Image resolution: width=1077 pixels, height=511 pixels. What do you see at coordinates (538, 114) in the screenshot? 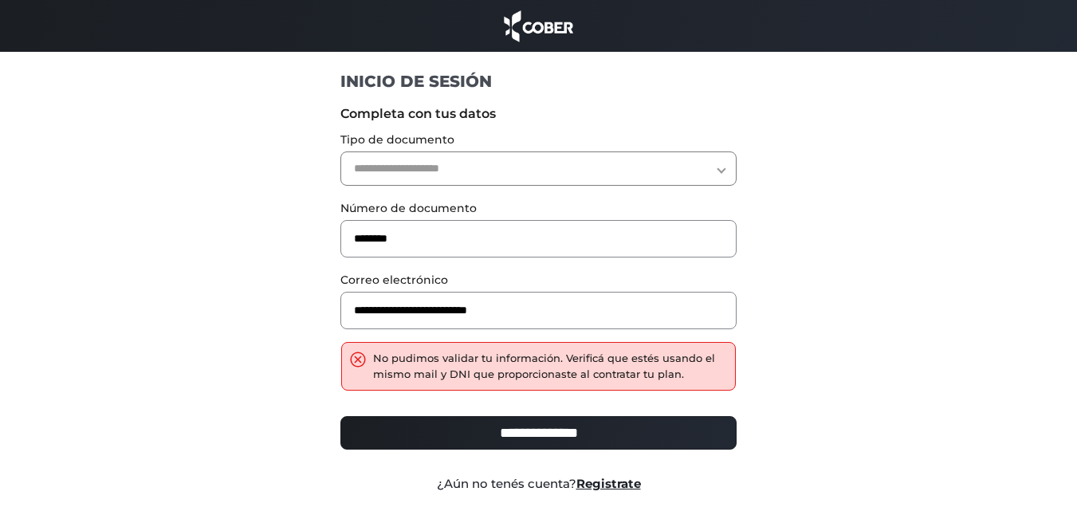
I see `label: Completa con tus datos` at bounding box center [538, 114].